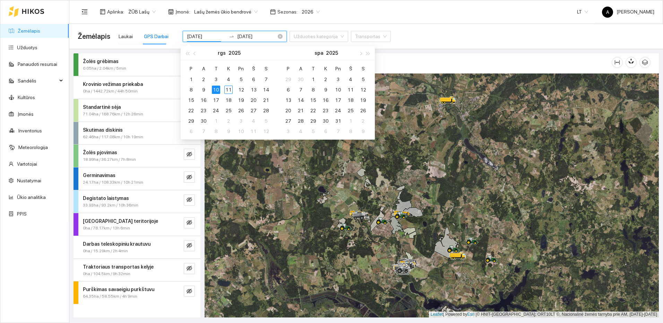 The width and height of the screenshot is (663, 323). I want to click on div: GPS Darbai, so click(156, 36).